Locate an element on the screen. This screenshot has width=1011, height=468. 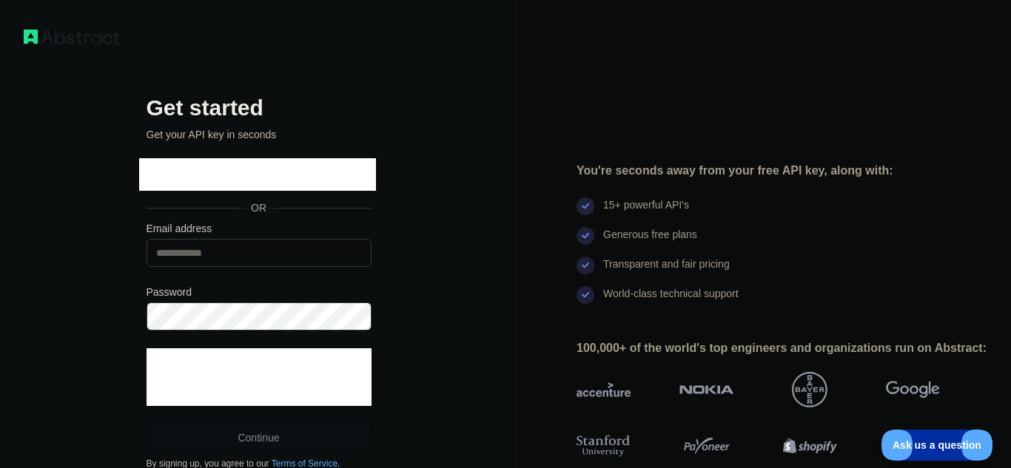
label: Email address is located at coordinates (259, 229).